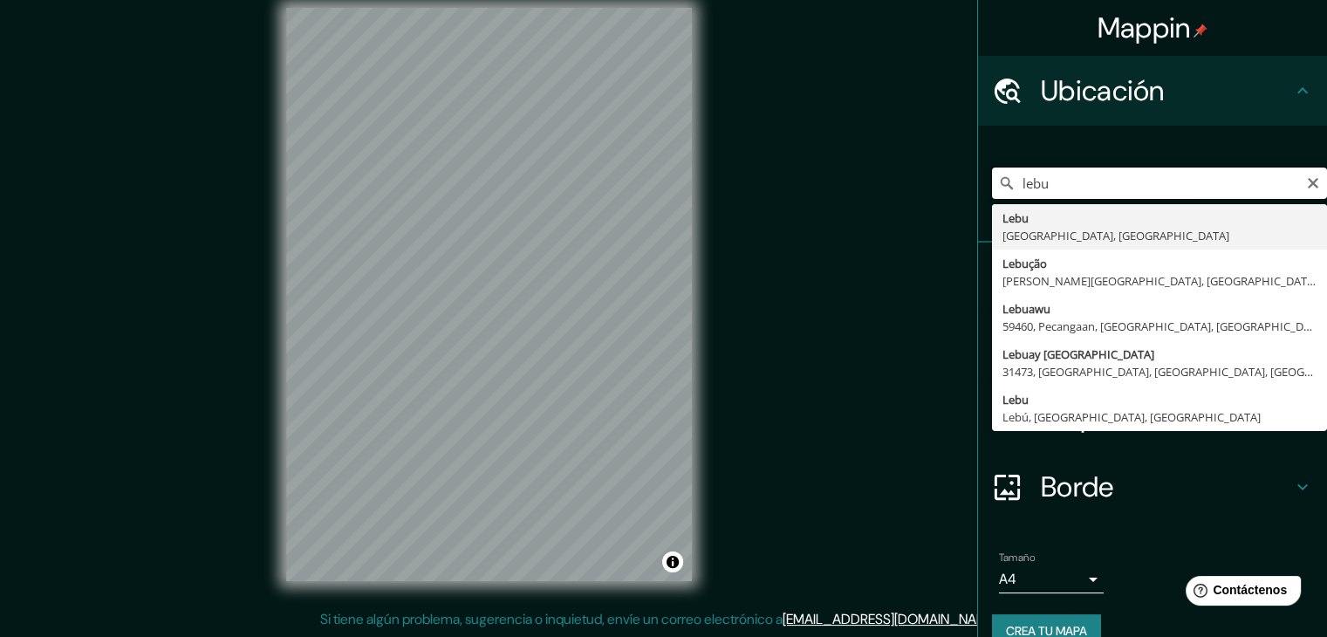 Image resolution: width=1327 pixels, height=637 pixels. I want to click on button: Claro, so click(1313, 182).